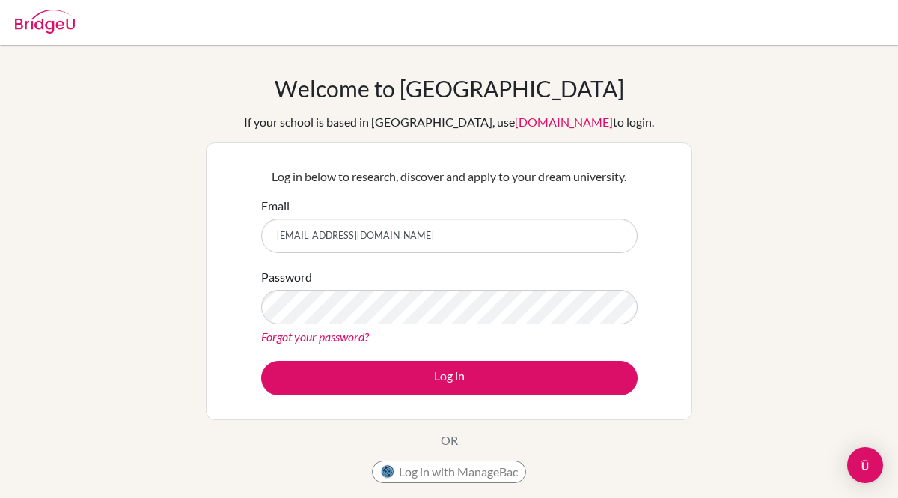 This screenshot has height=498, width=898. I want to click on p: Log in below to research, discover and apply to your dream university., so click(449, 177).